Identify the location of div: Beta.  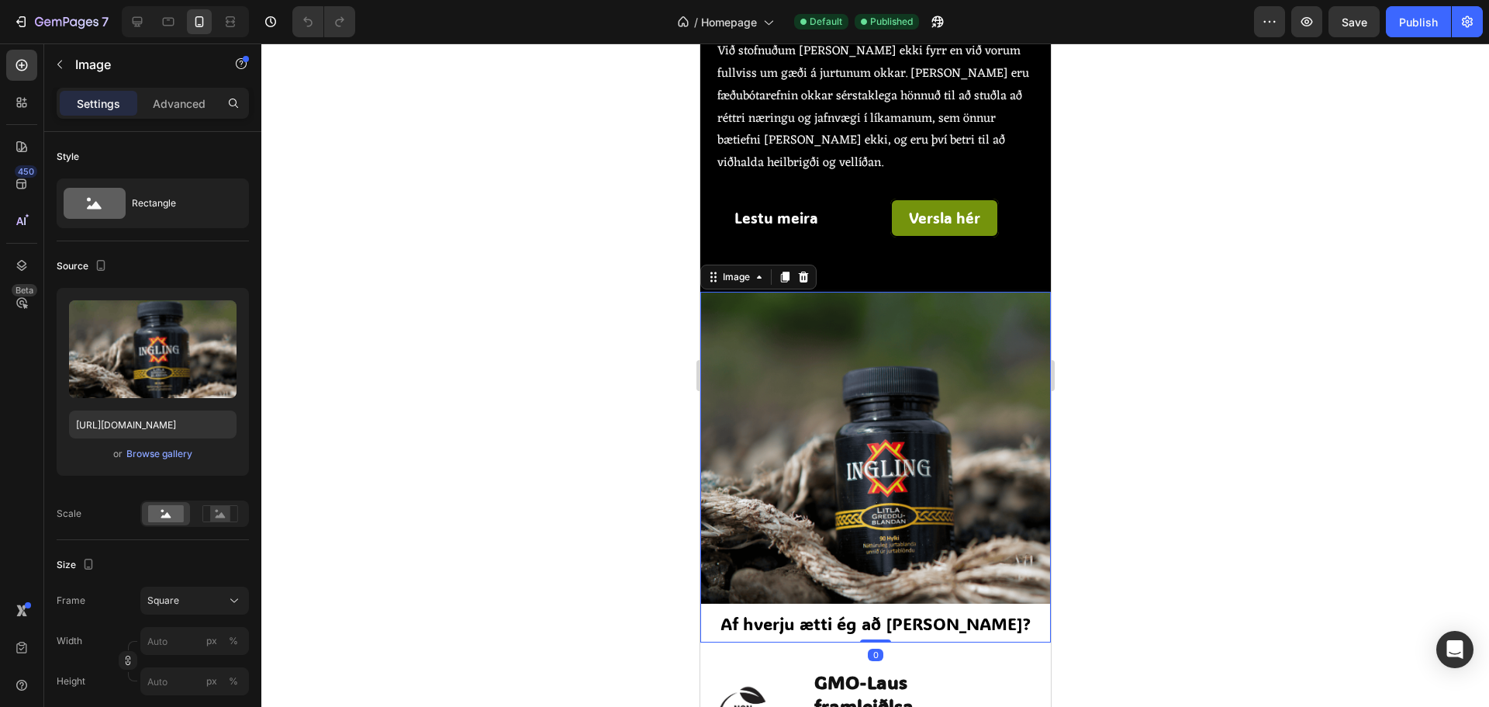
(24, 290).